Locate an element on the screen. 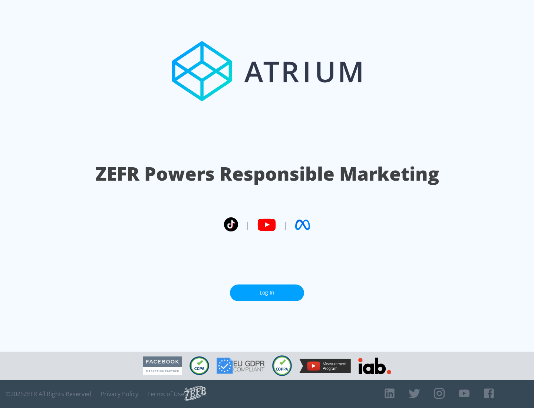 This screenshot has height=408, width=534. img: CCPA Compliant is located at coordinates (199, 366).